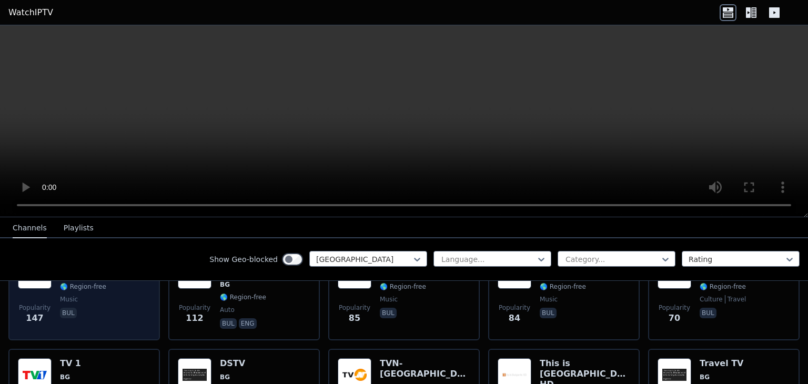 The image size is (808, 384). What do you see at coordinates (244, 259) in the screenshot?
I see `label: Show Geo-blocked` at bounding box center [244, 259].